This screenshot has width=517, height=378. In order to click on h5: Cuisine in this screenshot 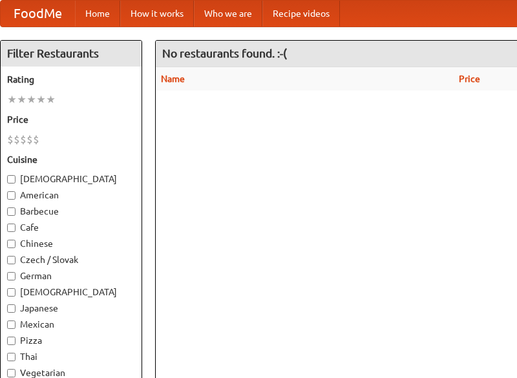, I will do `click(71, 160)`.